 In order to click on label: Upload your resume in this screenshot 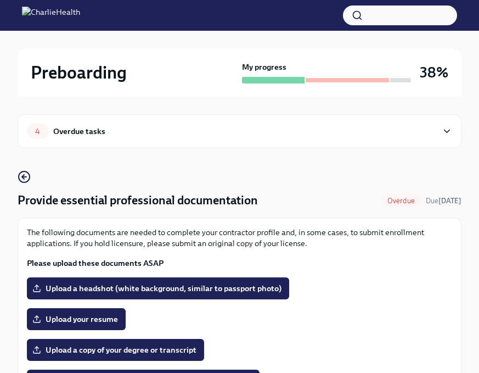, I will do `click(76, 319)`.